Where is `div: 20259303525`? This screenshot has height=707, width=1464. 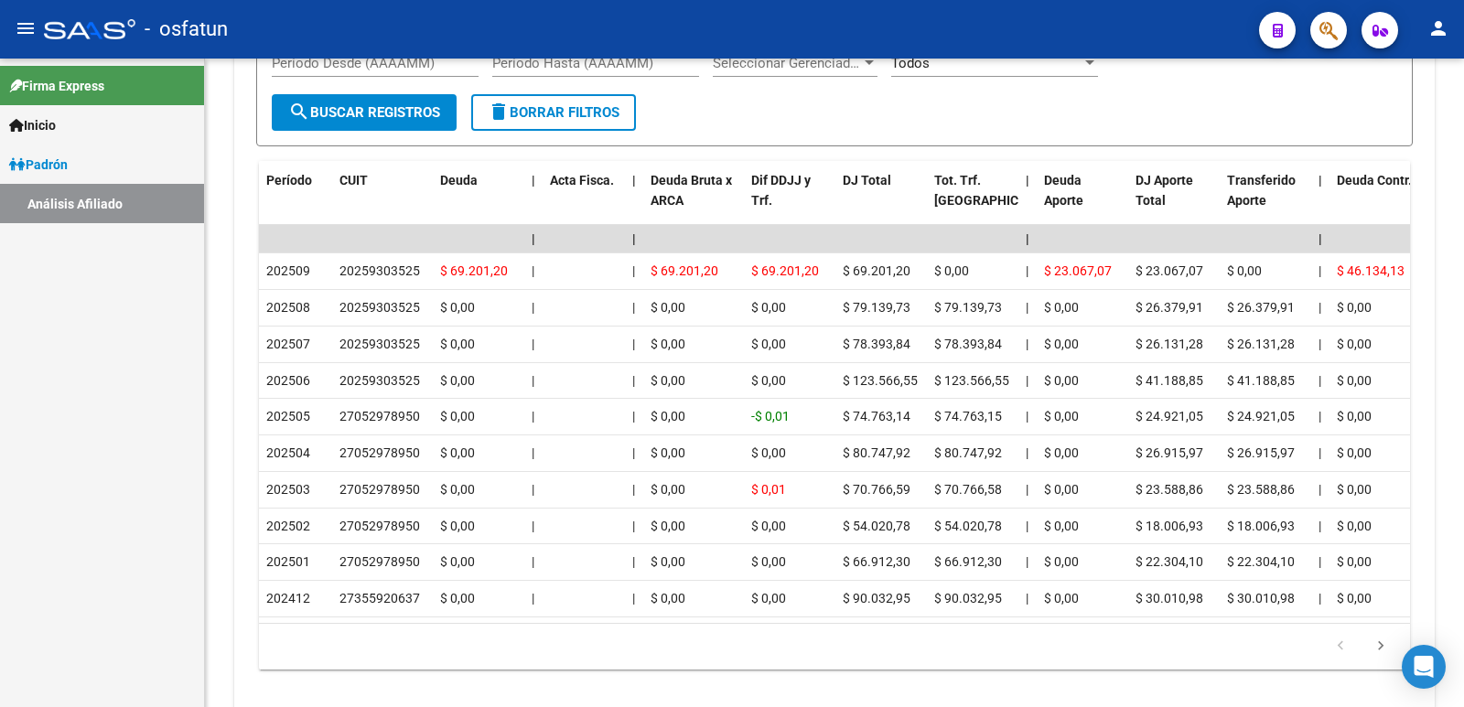
div: 20259303525 is located at coordinates (380, 271).